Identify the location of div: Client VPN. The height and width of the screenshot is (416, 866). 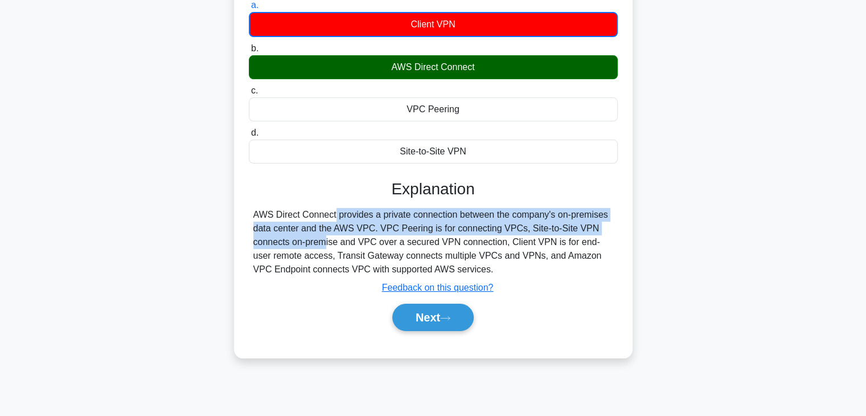
(433, 24).